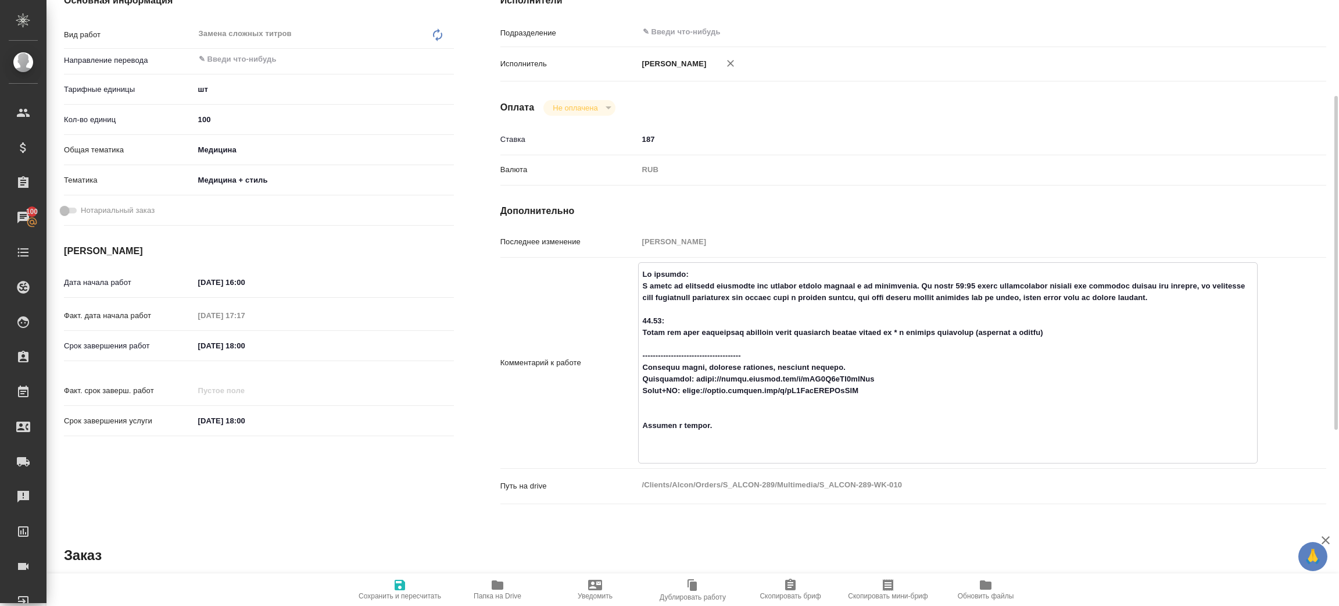 The height and width of the screenshot is (606, 1339). I want to click on p: Кол-во единиц, so click(129, 120).